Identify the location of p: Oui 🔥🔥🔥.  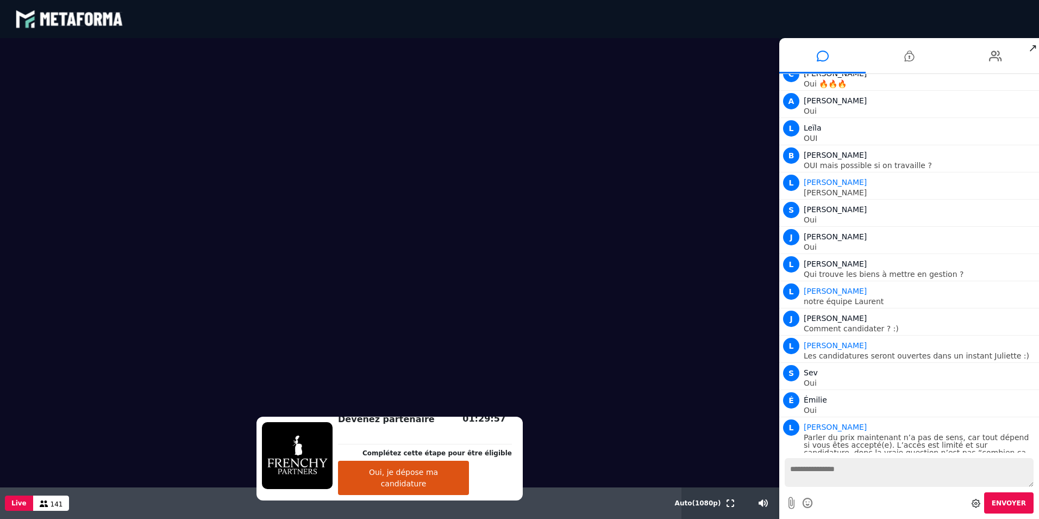
(920, 84).